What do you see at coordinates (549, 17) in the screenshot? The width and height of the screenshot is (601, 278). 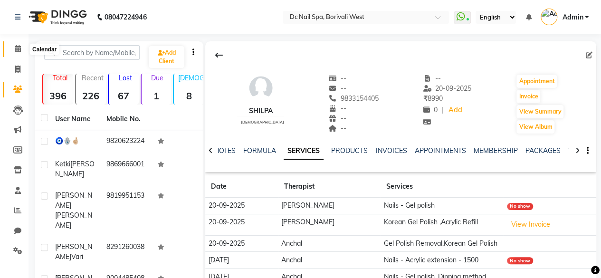 I see `img: Admin` at bounding box center [549, 17].